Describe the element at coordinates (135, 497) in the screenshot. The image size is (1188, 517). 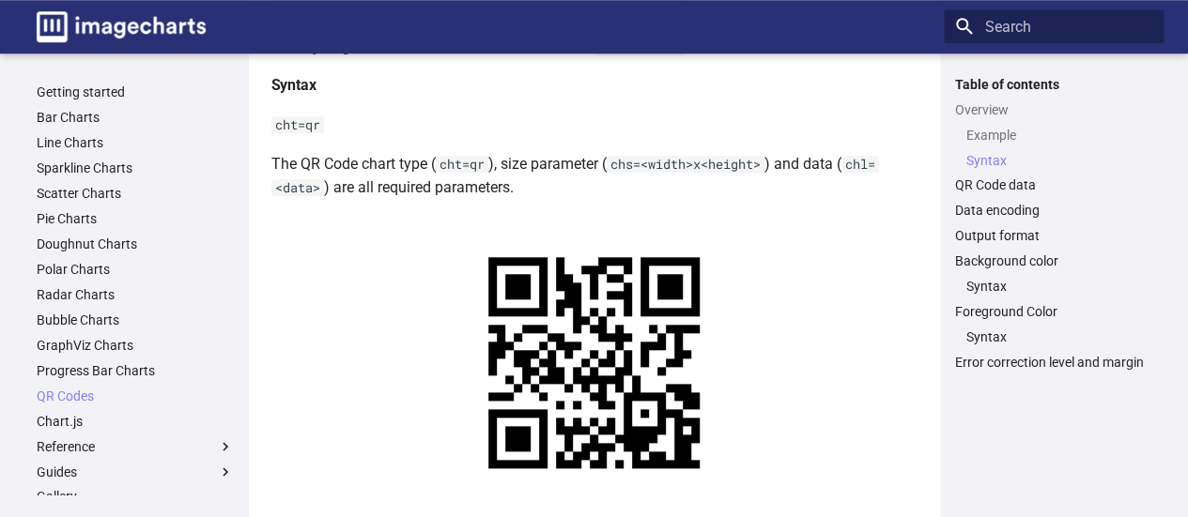
I see `a: Gallery` at that location.